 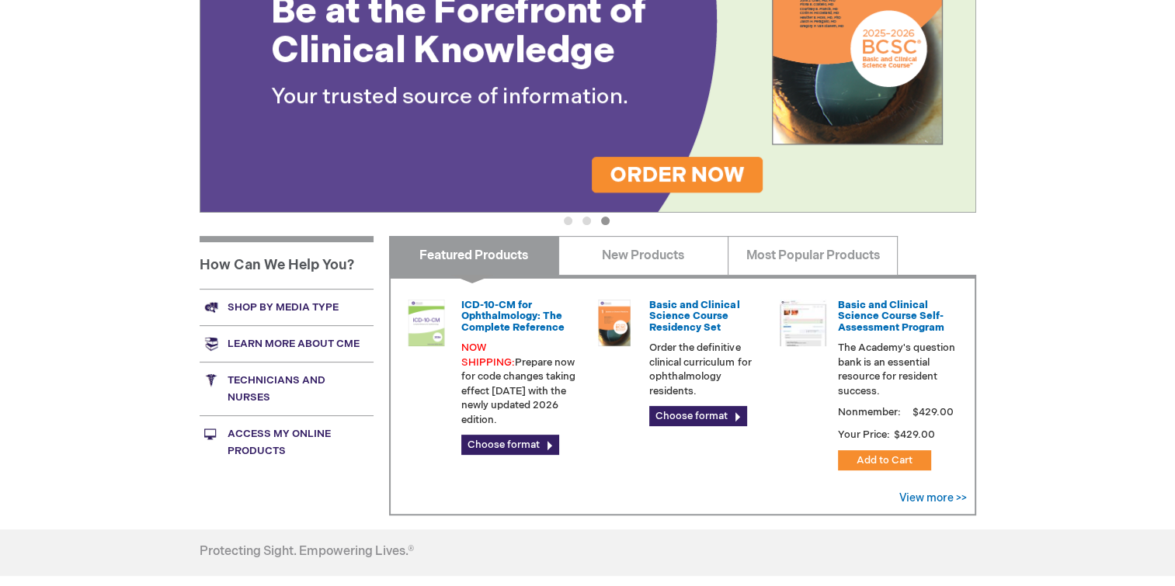 I want to click on a: Featured Products, so click(x=474, y=256).